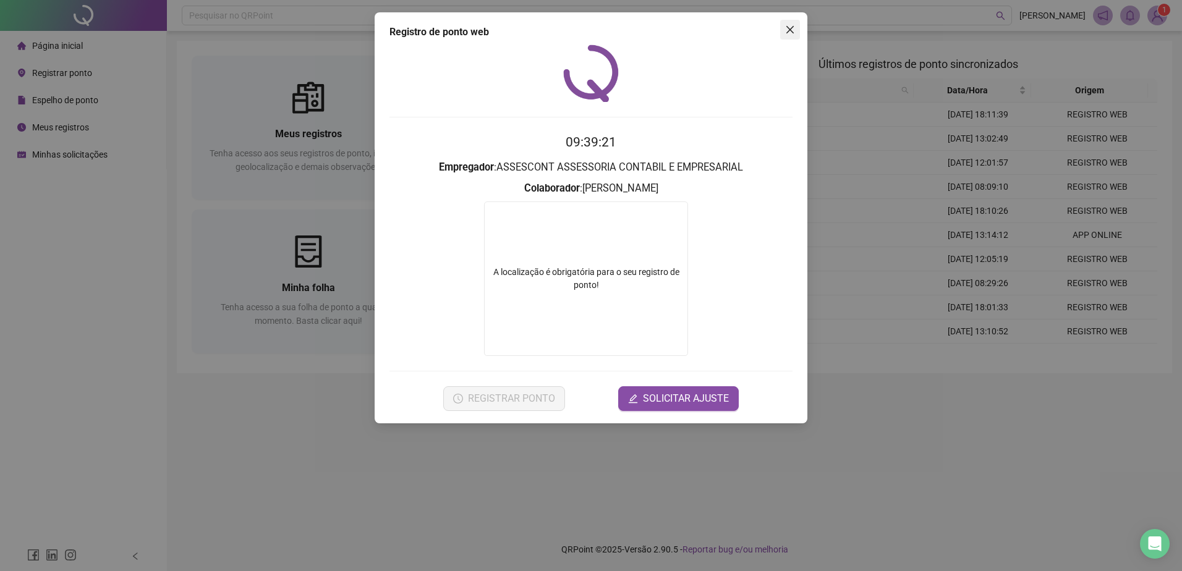 This screenshot has width=1182, height=571. Describe the element at coordinates (591, 73) in the screenshot. I see `img: QRPoint` at that location.